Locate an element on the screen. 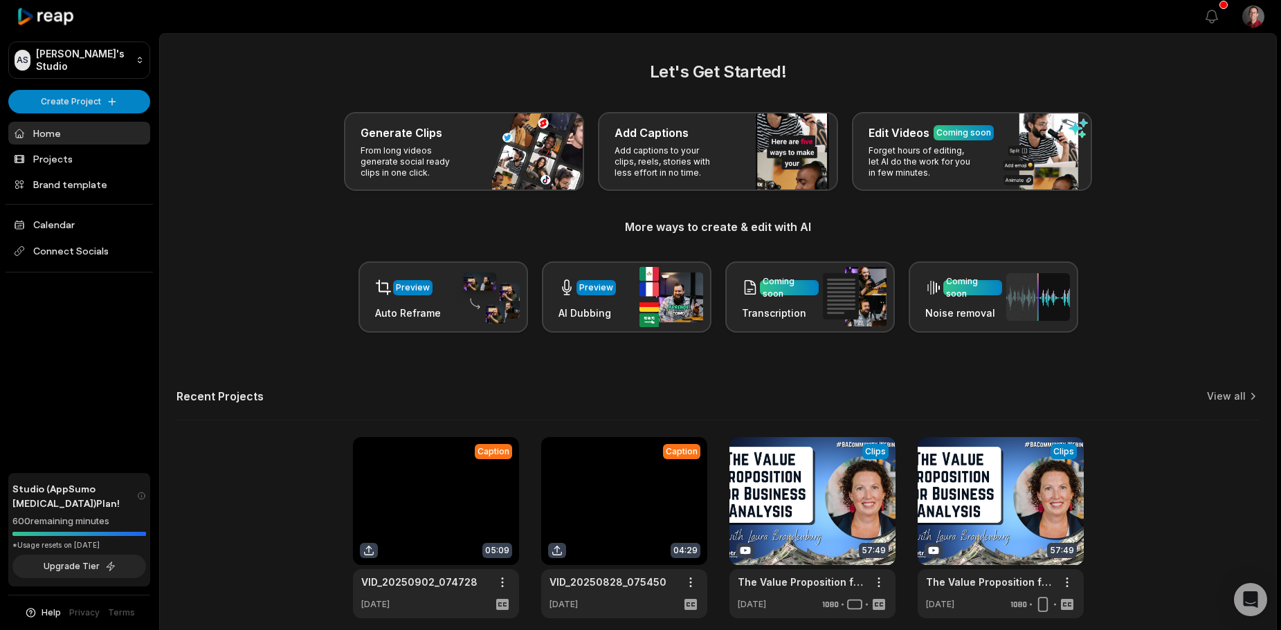 This screenshot has height=630, width=1281. h3: Auto Reframe is located at coordinates (407, 313).